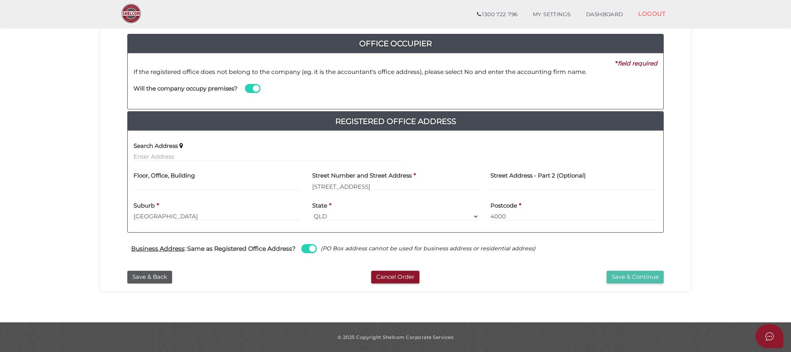 Image resolution: width=791 pixels, height=352 pixels. What do you see at coordinates (395, 277) in the screenshot?
I see `button: Cancel Order` at bounding box center [395, 277].